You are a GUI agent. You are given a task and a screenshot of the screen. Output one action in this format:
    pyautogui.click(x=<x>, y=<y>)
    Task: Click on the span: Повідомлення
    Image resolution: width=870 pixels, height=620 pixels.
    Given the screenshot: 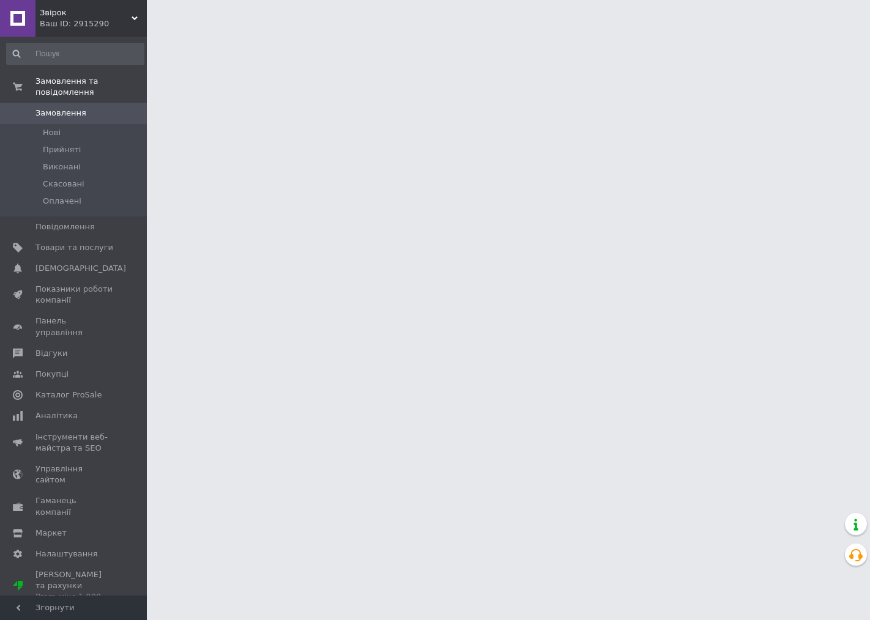 What is the action you would take?
    pyautogui.click(x=65, y=227)
    